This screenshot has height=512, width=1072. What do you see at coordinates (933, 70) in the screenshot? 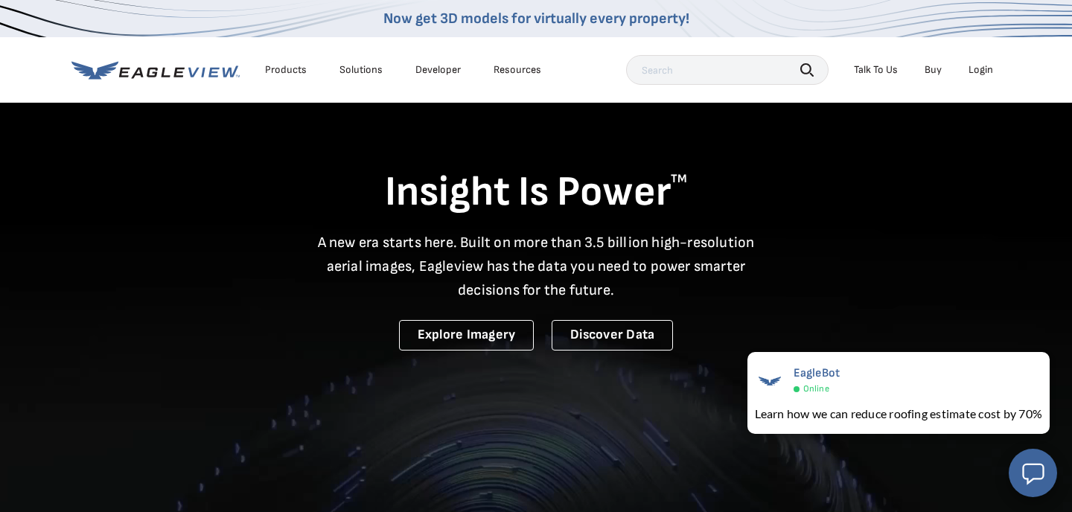
I see `a: Buy` at bounding box center [933, 70].